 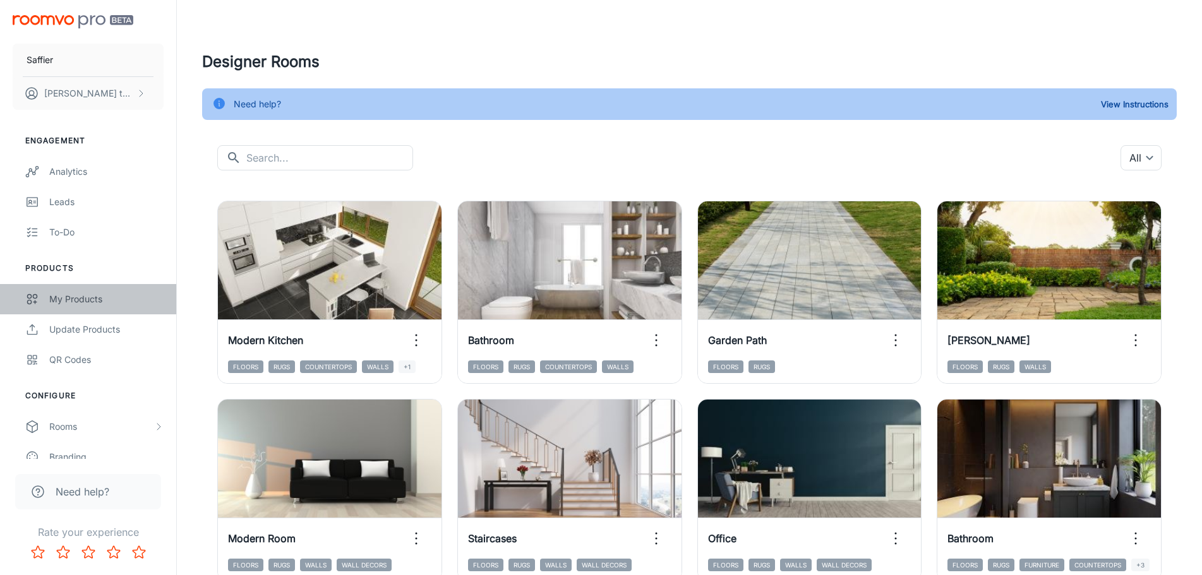 What do you see at coordinates (1140, 158) in the screenshot?
I see `div: All` at bounding box center [1140, 158].